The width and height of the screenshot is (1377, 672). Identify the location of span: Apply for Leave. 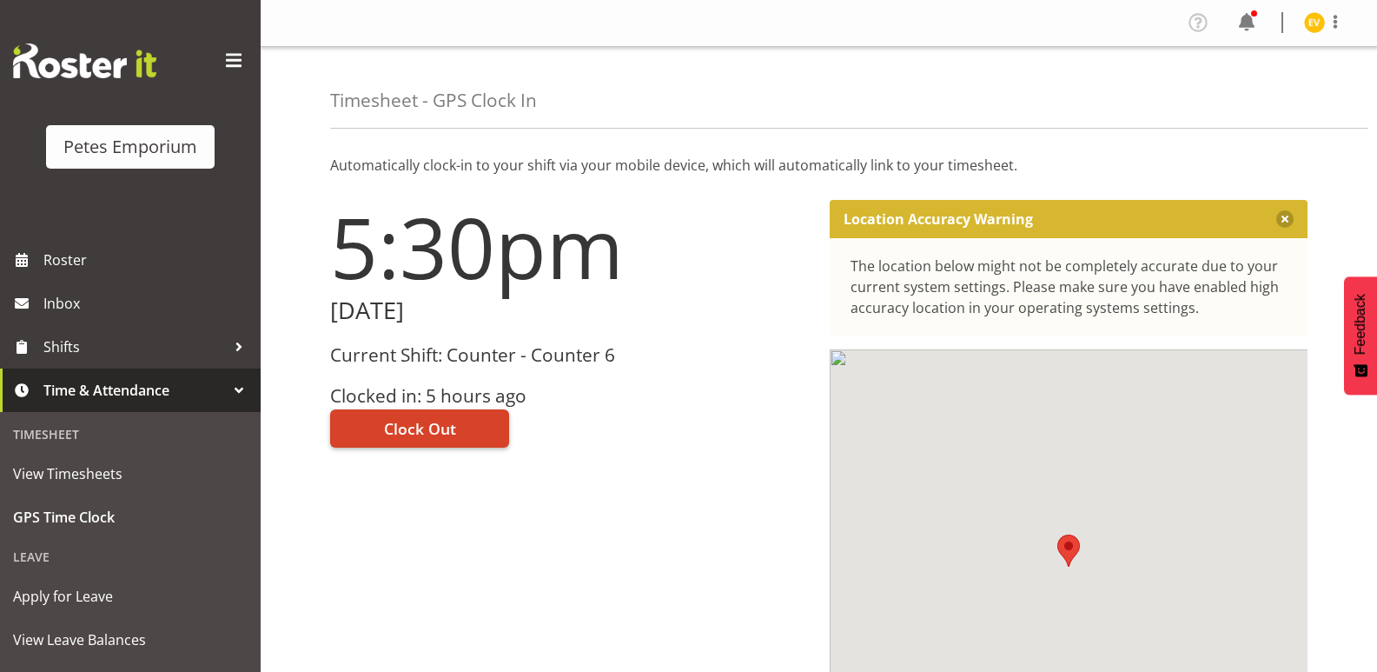
(130, 596).